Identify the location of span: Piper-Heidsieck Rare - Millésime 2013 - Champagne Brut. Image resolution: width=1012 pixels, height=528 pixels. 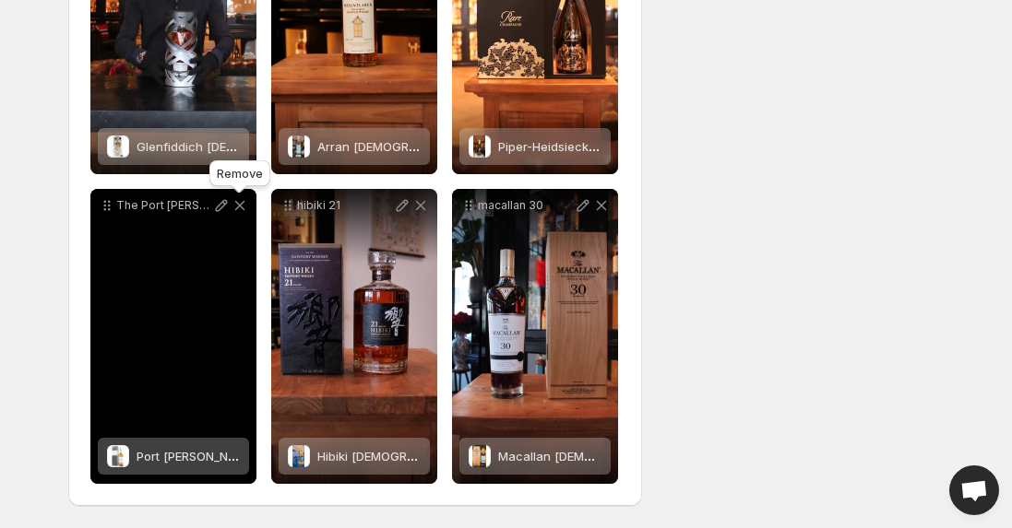
(662, 147).